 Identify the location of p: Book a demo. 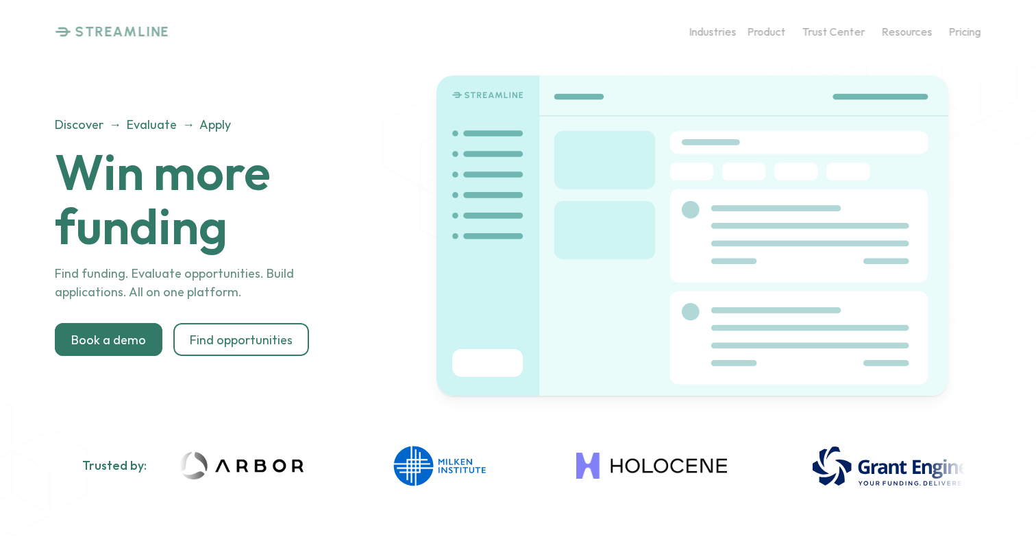
(108, 339).